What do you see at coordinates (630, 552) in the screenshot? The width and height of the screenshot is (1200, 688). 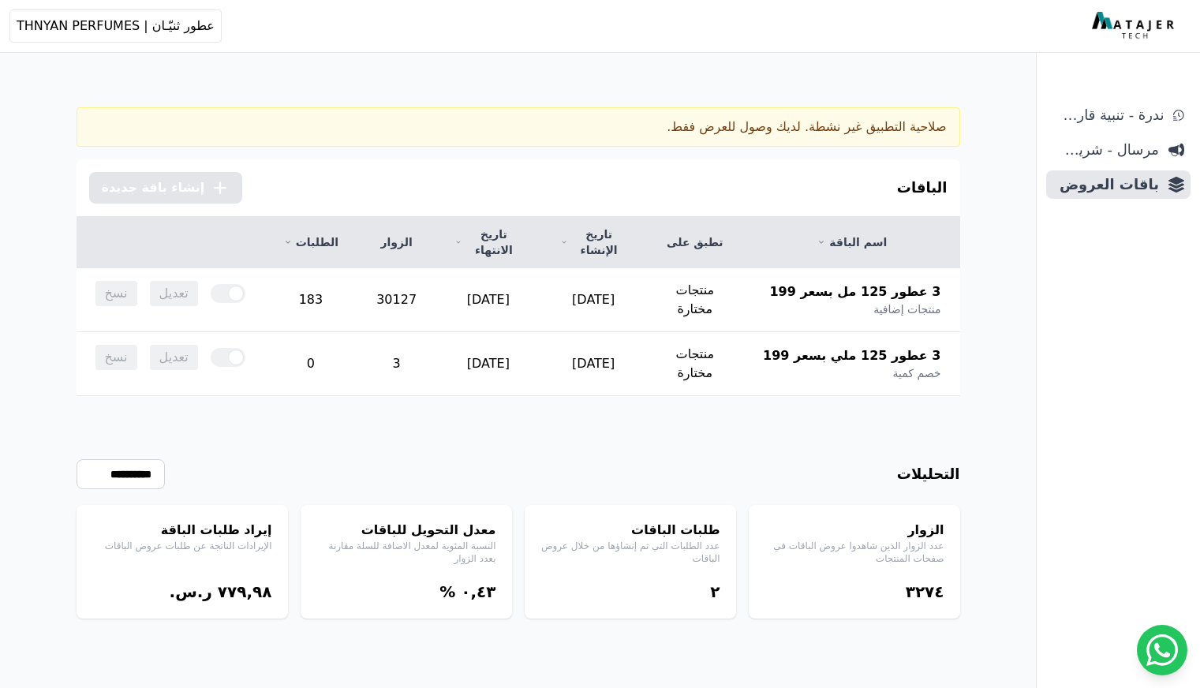 I see `p: عدد الطلبات التي تم إنشاؤها من خلال عروض الباقات` at bounding box center [630, 552].